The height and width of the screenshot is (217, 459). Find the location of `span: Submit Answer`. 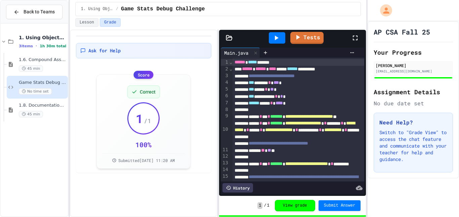

span: Submit Answer is located at coordinates (339, 206).